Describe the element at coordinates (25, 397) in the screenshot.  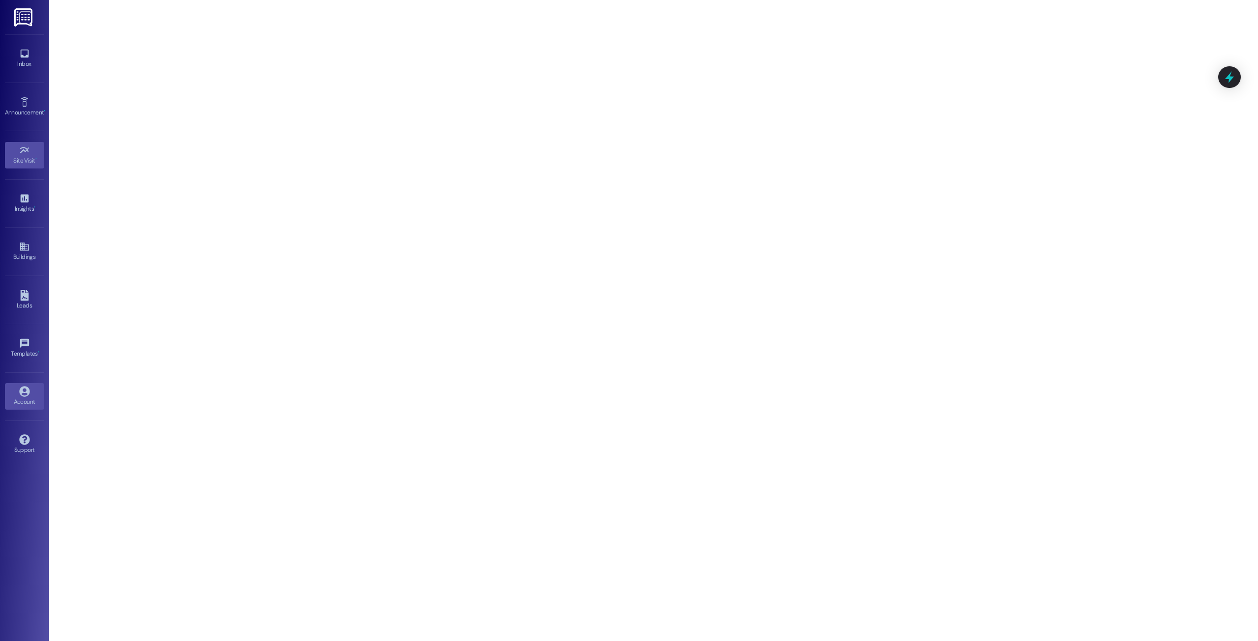
I see `a: Account` at that location.